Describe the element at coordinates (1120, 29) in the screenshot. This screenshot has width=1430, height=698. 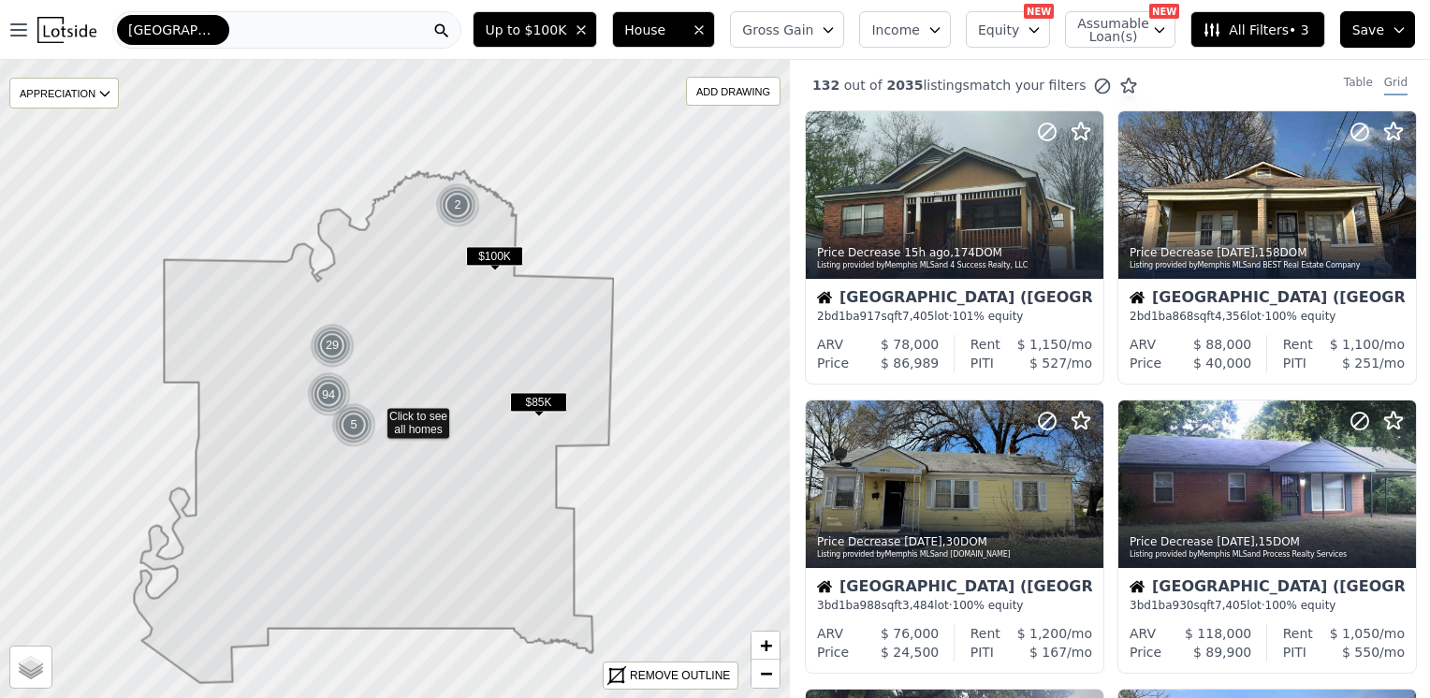
I see `button: Assumable Loan(s)` at that location.